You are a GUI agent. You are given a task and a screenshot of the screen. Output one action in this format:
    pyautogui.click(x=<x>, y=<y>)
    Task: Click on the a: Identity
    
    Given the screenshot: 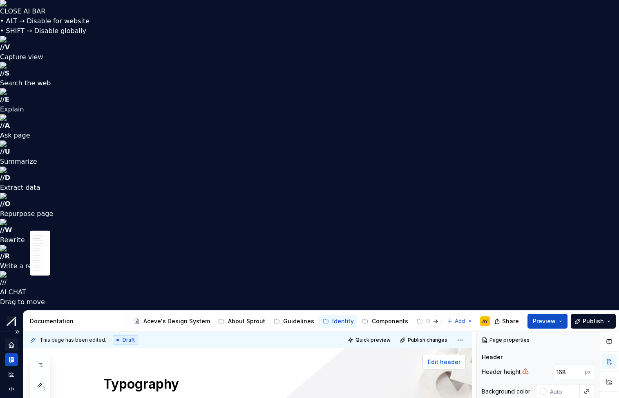 What is the action you would take?
    pyautogui.click(x=338, y=322)
    